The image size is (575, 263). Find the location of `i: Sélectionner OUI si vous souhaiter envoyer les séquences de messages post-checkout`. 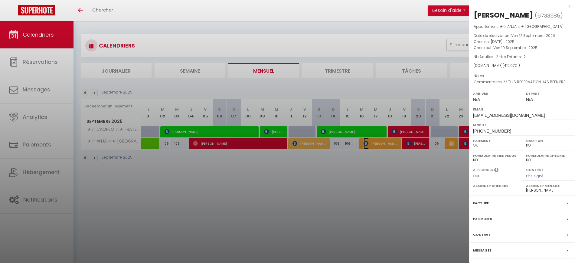

i: Sélectionner OUI si vous souhaiter envoyer les séquences de messages post-checkout is located at coordinates (497, 171).